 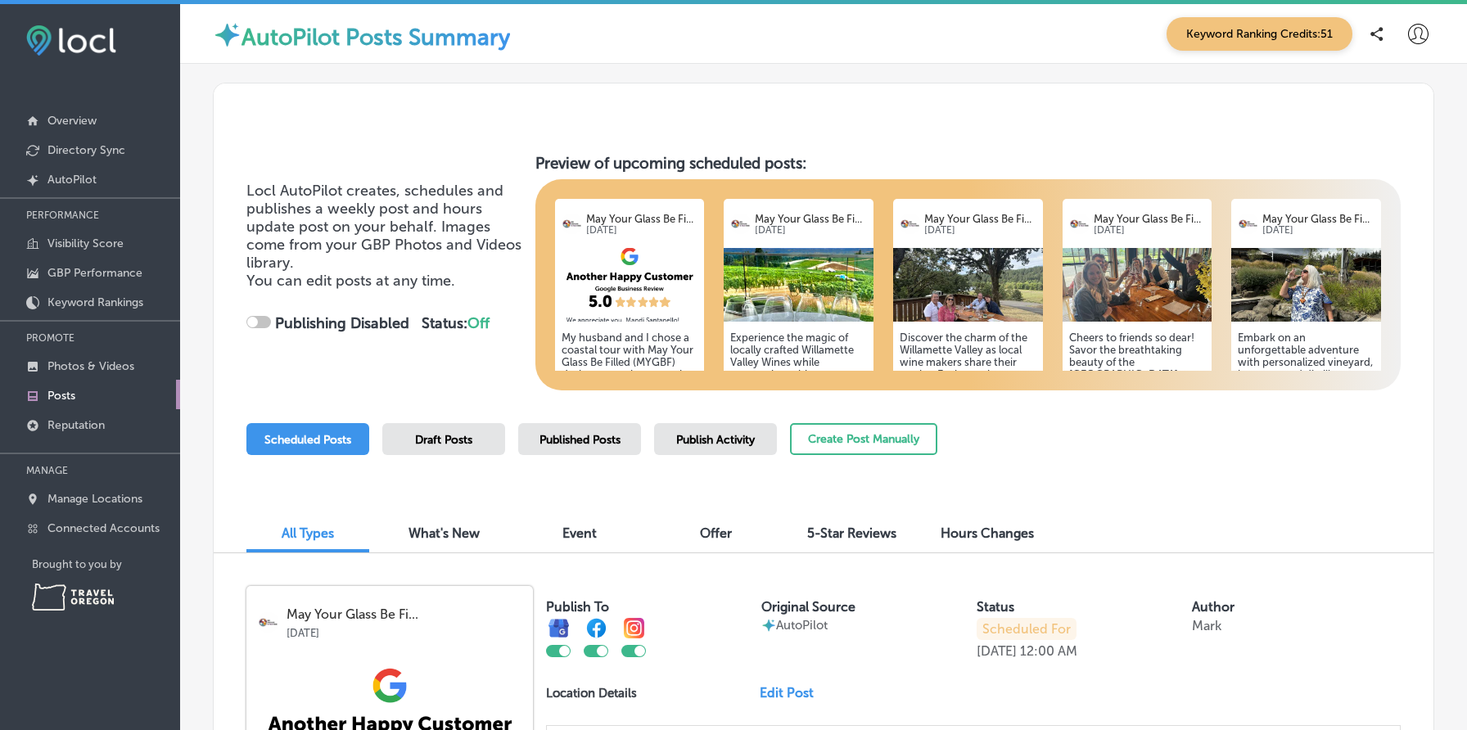 I want to click on button: Create Post Manually, so click(x=864, y=439).